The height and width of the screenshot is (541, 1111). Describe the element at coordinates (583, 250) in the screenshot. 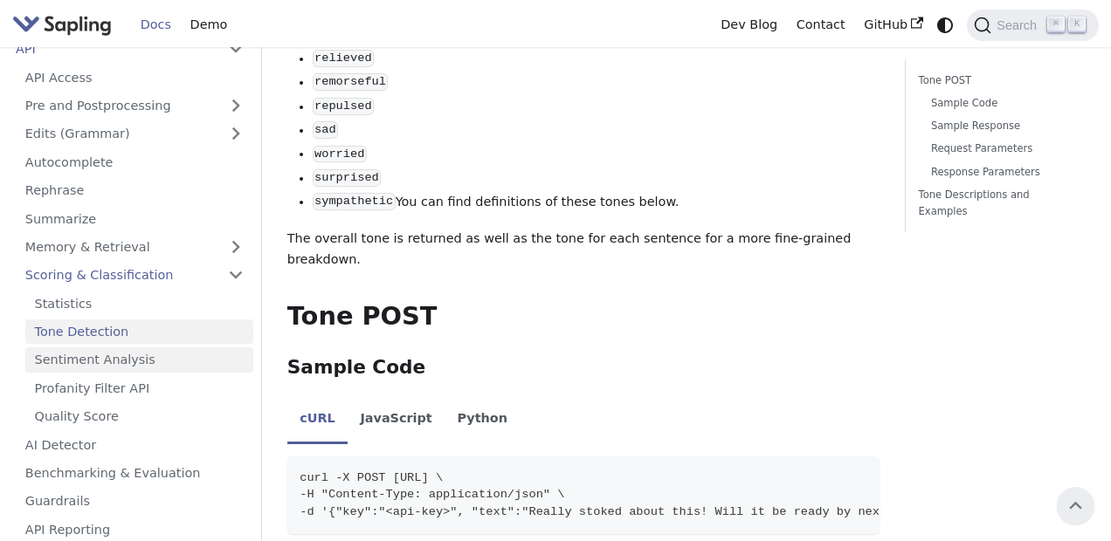

I see `p: The overall tone is returned as well as the tone for each sentence for a more fine-grained breakd...` at that location.